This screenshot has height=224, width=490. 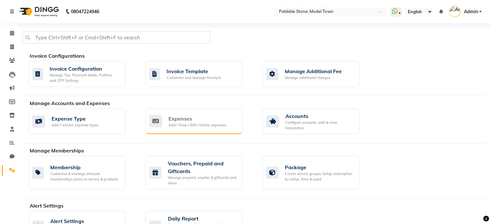 I want to click on div: Customize and Manage Receipts, so click(x=194, y=78).